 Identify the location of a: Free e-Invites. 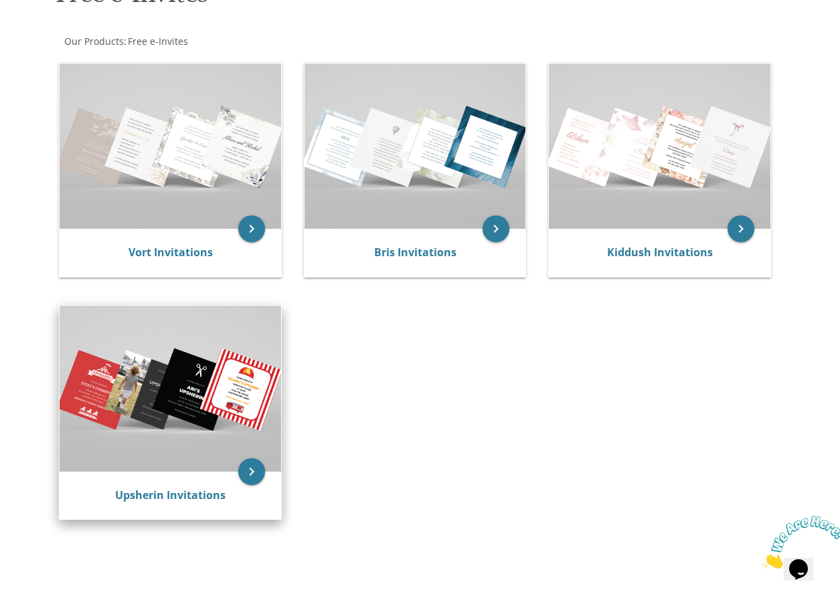
(157, 41).